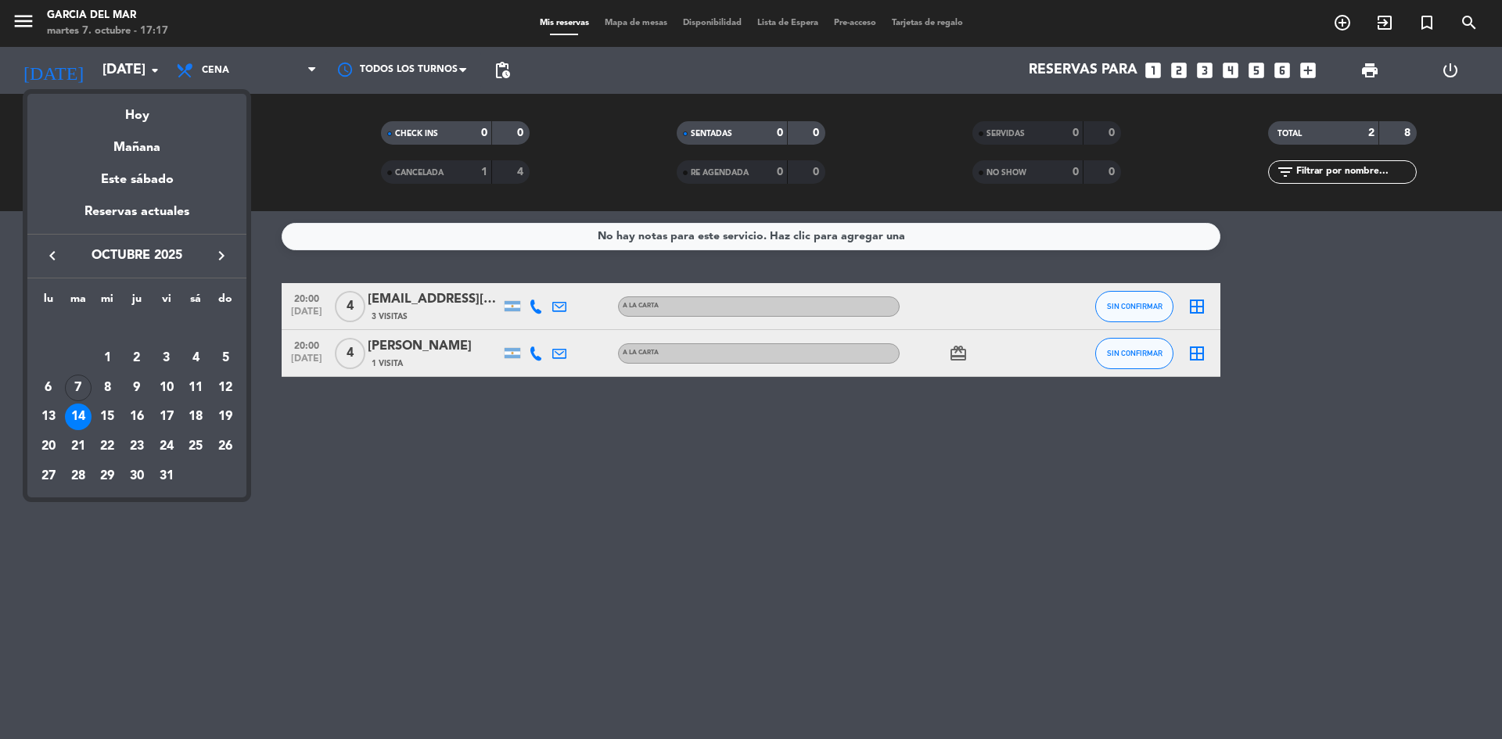 Image resolution: width=1502 pixels, height=739 pixels. Describe the element at coordinates (167, 388) in the screenshot. I see `td: 10 de octubre de 2025` at that location.